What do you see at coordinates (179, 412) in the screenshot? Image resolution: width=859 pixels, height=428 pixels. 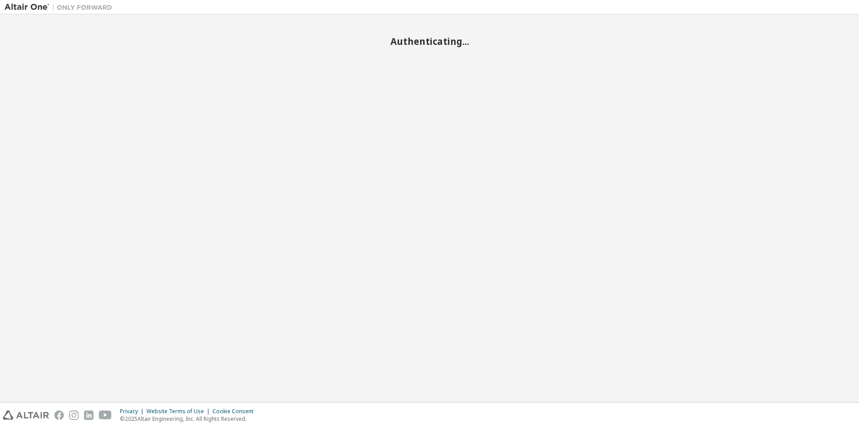 I see `div: Website Terms of Use` at bounding box center [179, 412].